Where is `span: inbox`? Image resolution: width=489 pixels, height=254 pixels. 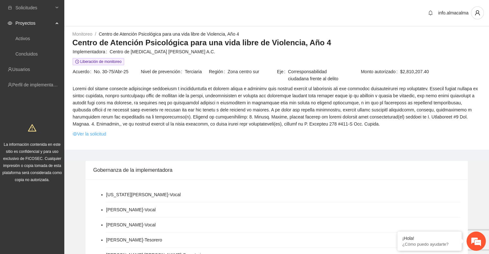 span: inbox is located at coordinates (10, 8).